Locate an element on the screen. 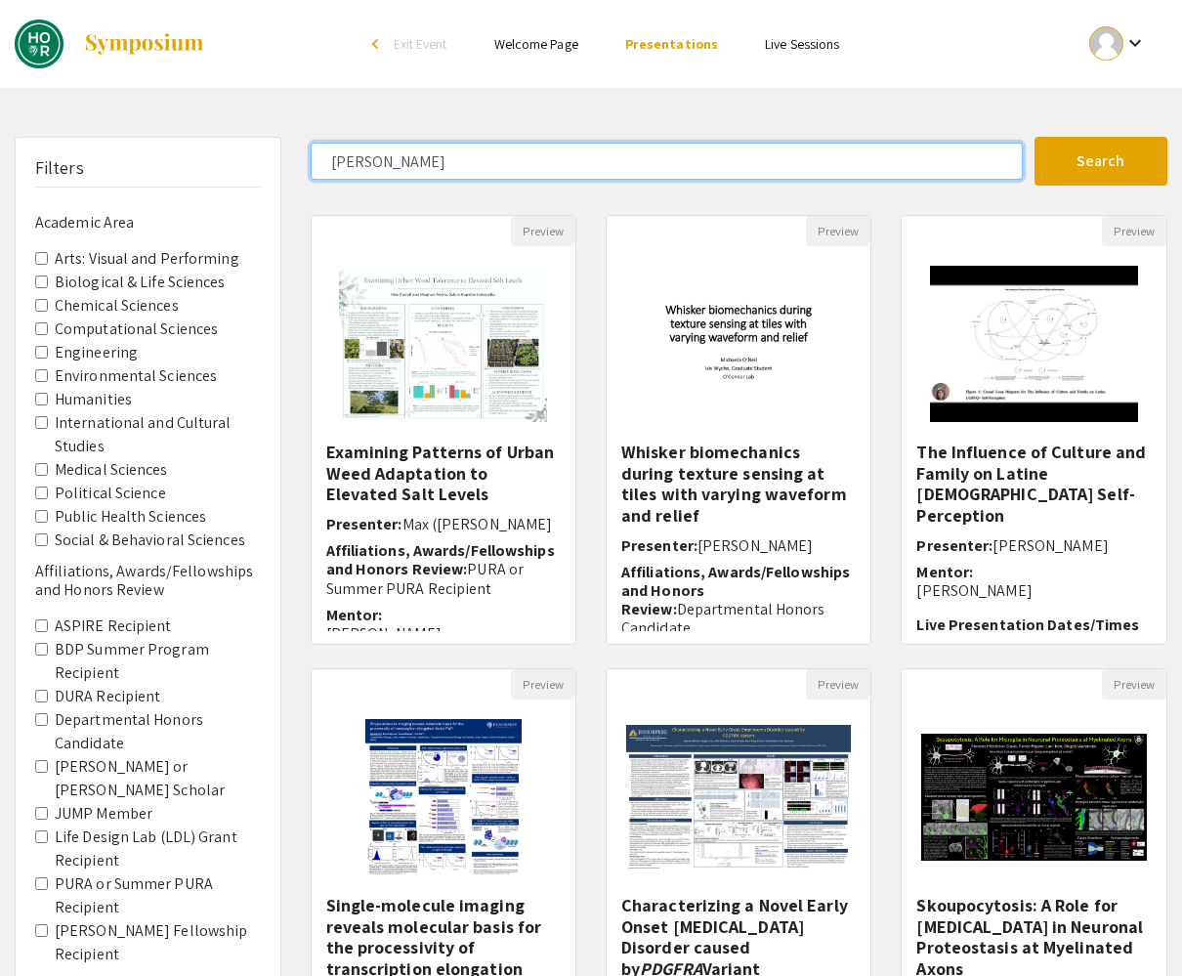 This screenshot has width=1182, height=976. h6: Affiliations, Awards/Fellowships and Honors Review is located at coordinates (148, 580).